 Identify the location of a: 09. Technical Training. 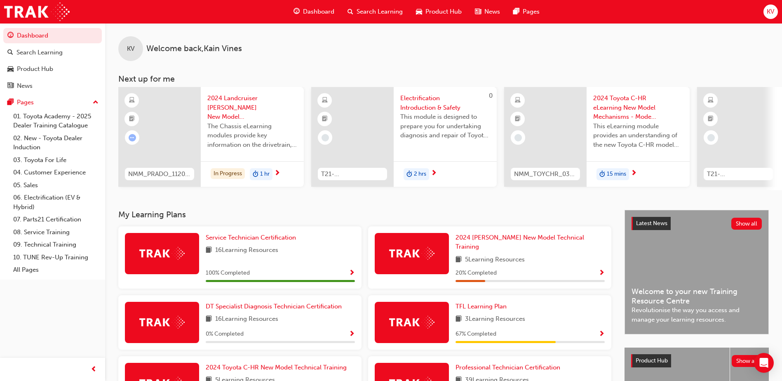
(56, 244).